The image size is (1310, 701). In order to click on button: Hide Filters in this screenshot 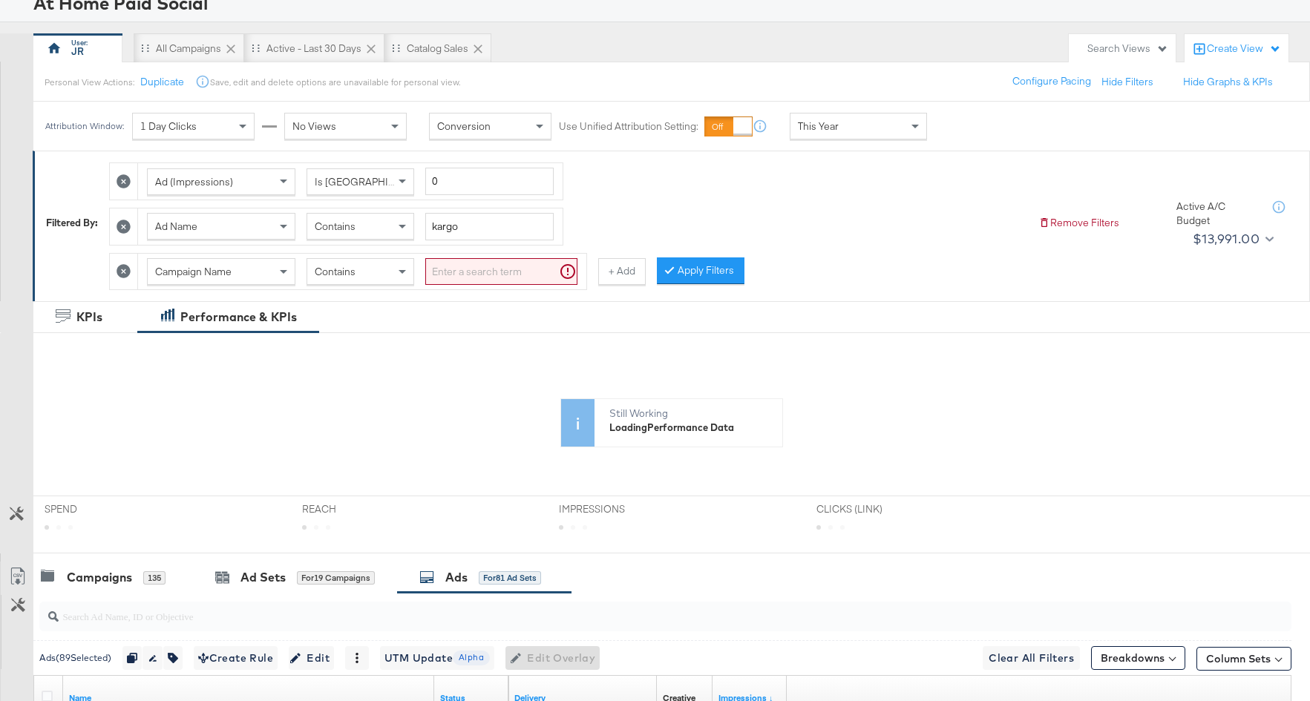, I will do `click(1127, 82)`.